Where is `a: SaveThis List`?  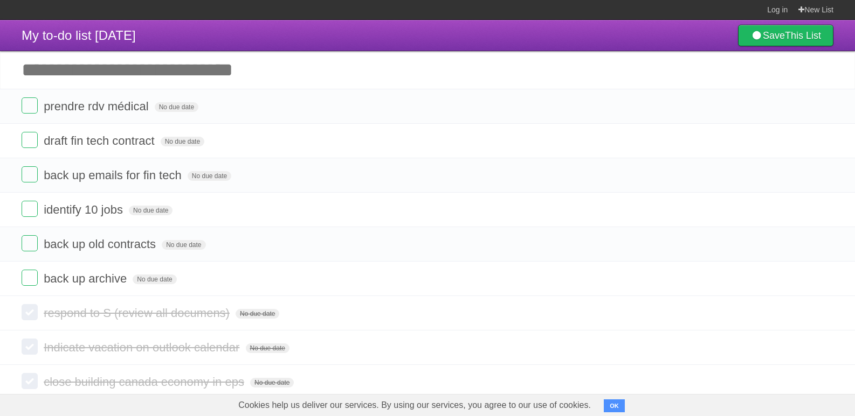 a: SaveThis List is located at coordinates (785, 36).